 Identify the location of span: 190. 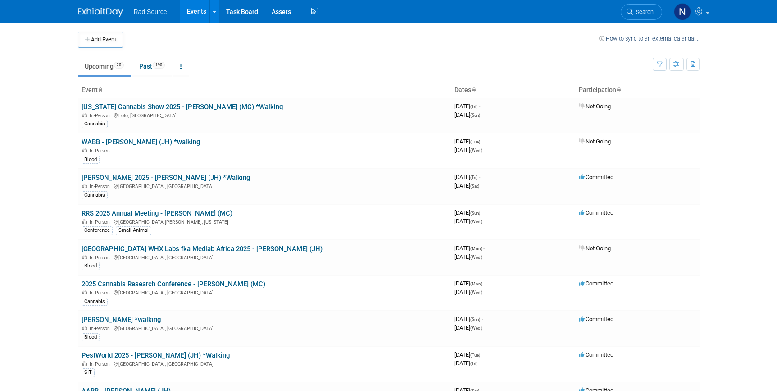
(159, 65).